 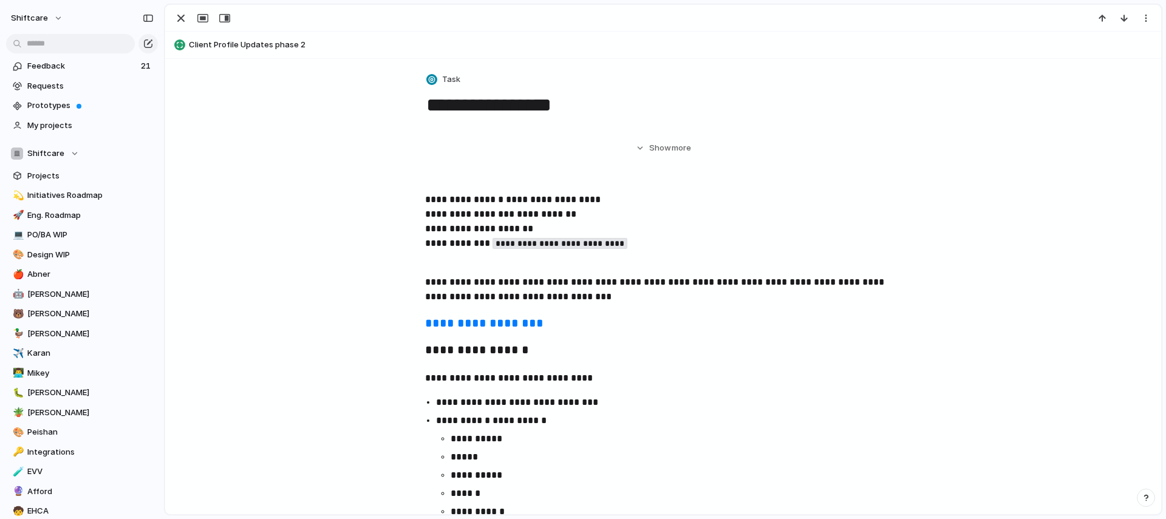 What do you see at coordinates (29, 18) in the screenshot?
I see `span: shiftcare` at bounding box center [29, 18].